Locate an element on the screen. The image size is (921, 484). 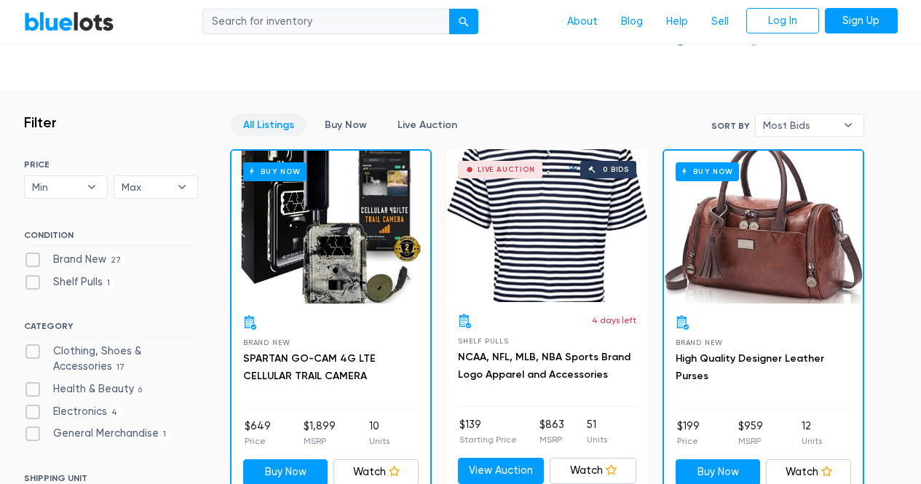
li: $199 is located at coordinates (688, 433).